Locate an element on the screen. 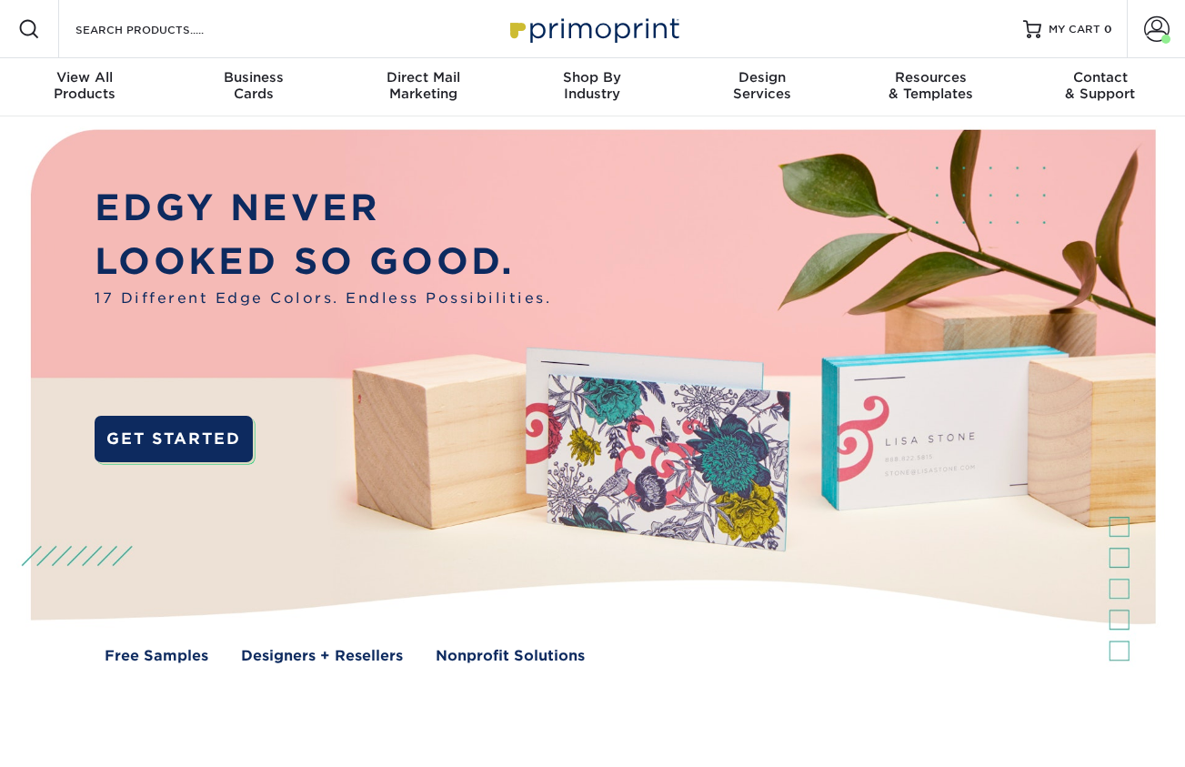 The width and height of the screenshot is (1185, 767). div: Services is located at coordinates (762, 86).